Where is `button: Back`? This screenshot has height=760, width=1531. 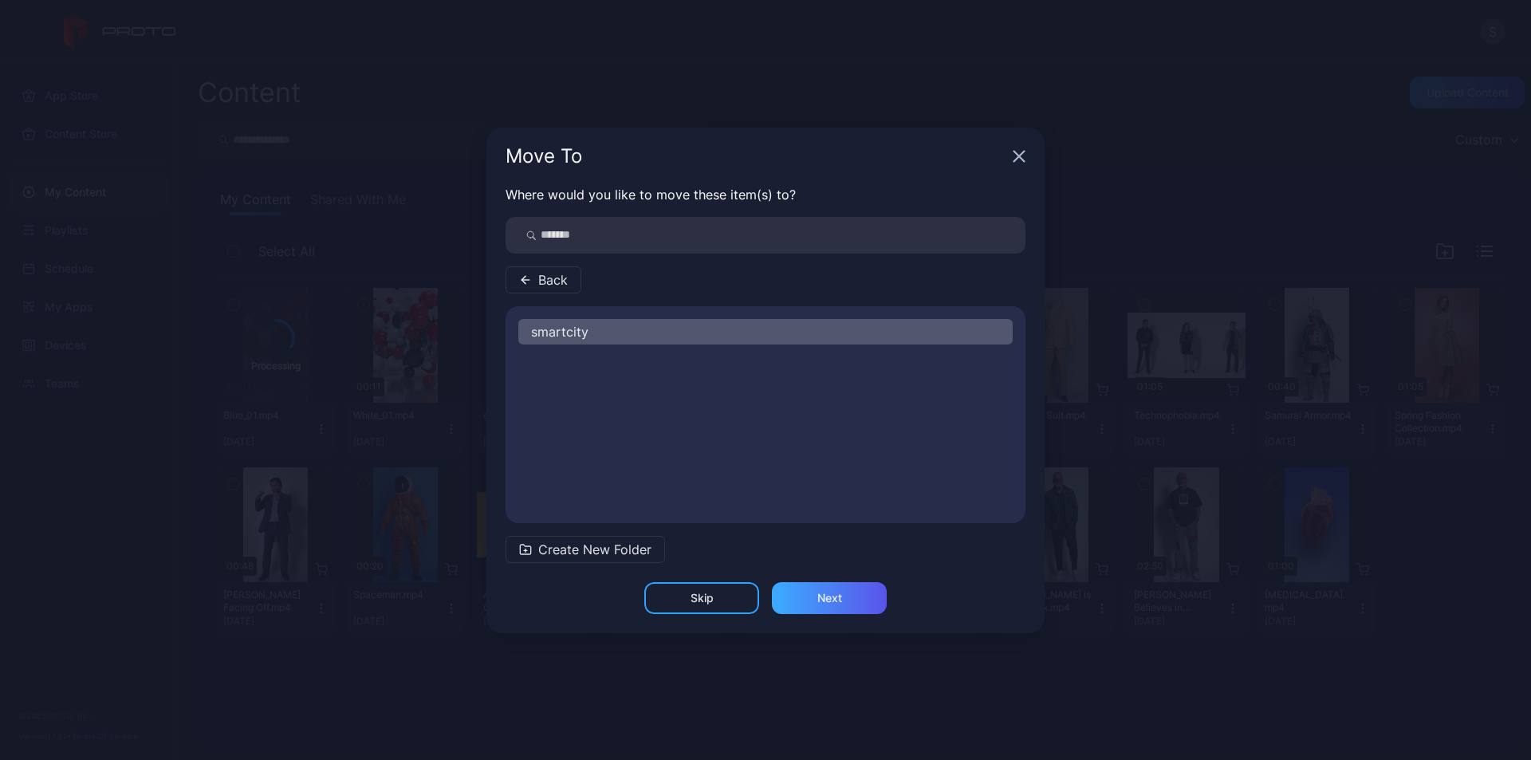 button: Back is located at coordinates (543, 280).